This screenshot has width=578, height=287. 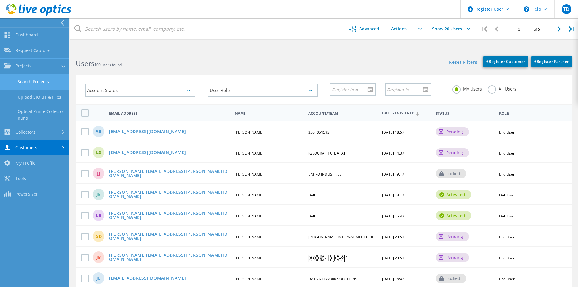 I want to click on span: of 5, so click(x=537, y=29).